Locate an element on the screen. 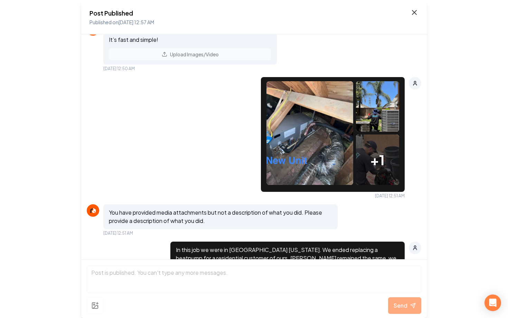 The height and width of the screenshot is (318, 508). div: Open Intercom Messenger is located at coordinates (493, 303).